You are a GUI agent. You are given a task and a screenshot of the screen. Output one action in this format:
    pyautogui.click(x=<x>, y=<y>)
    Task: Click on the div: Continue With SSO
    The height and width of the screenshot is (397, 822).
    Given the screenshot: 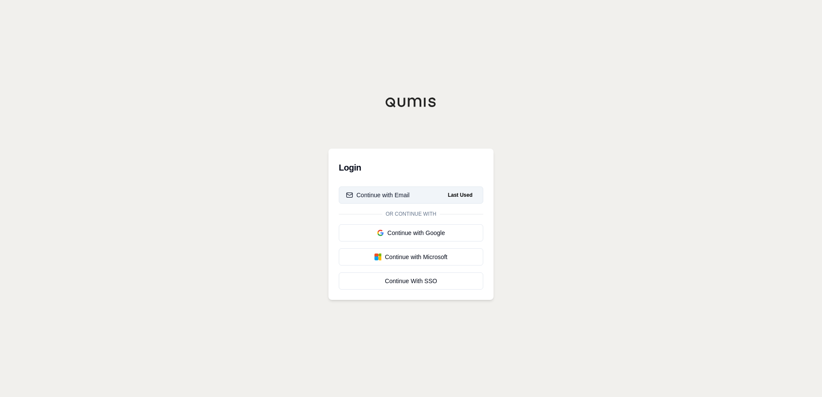 What is the action you would take?
    pyautogui.click(x=411, y=281)
    